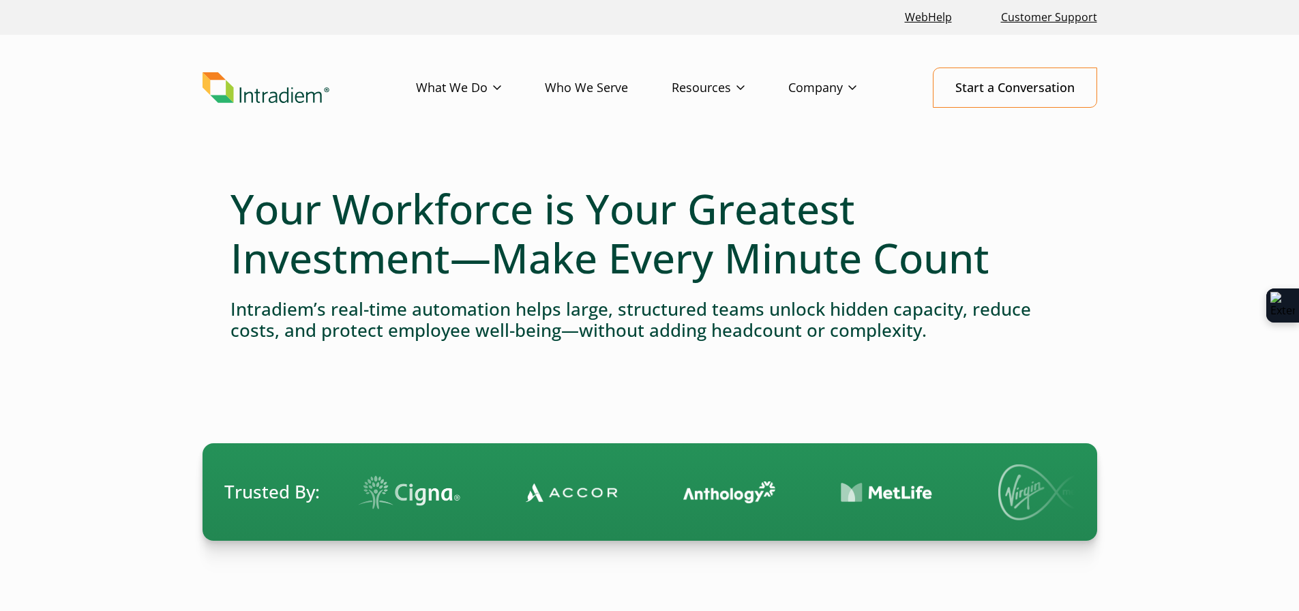 The image size is (1299, 611). Describe the element at coordinates (272, 492) in the screenshot. I see `span: Trusted By:` at that location.